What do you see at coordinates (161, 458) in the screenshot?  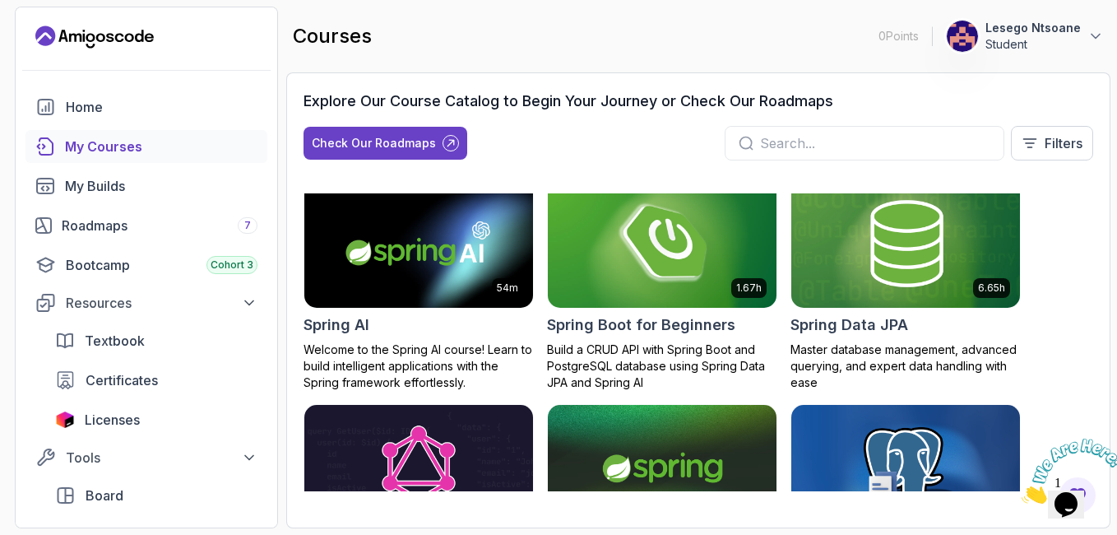 I see `div: Tools` at bounding box center [161, 458].